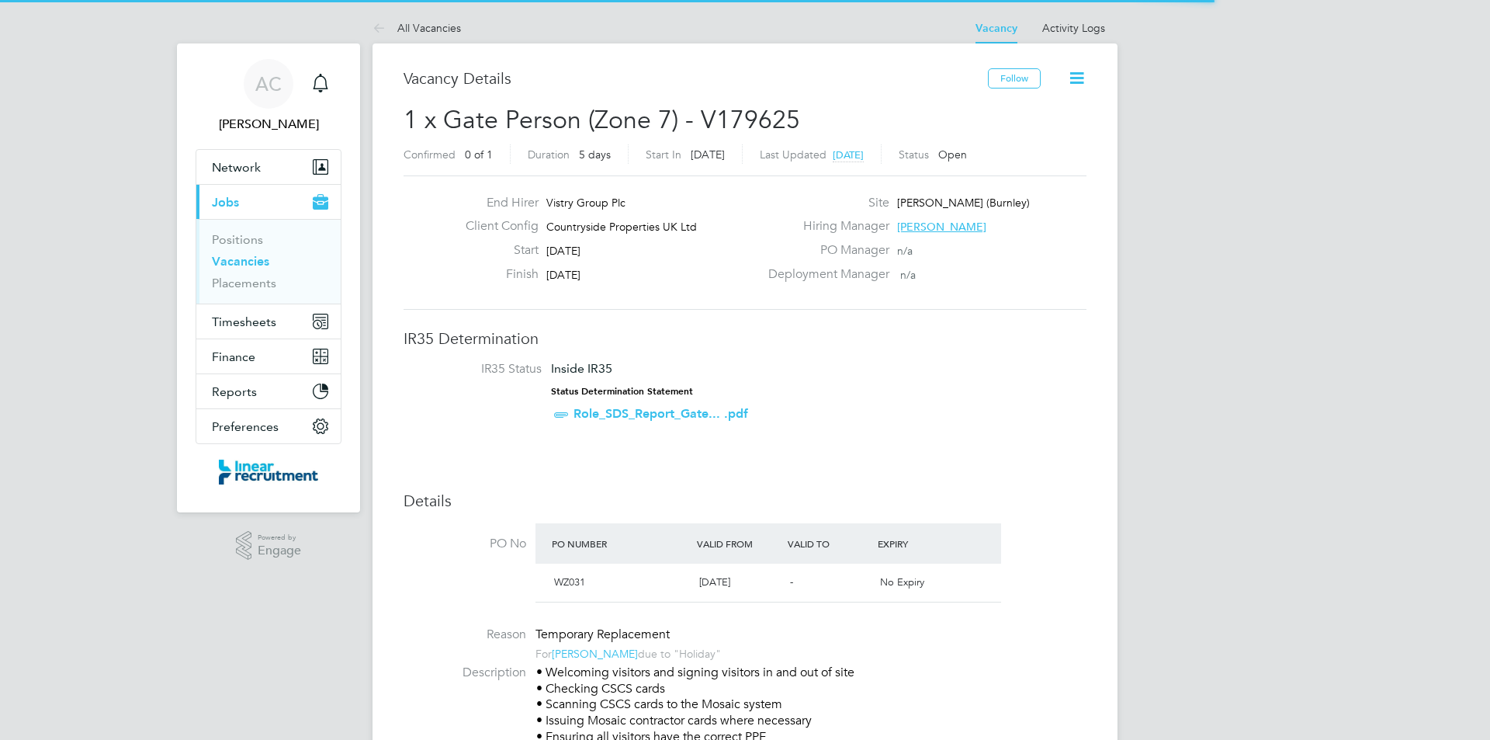 The height and width of the screenshot is (740, 1490). Describe the element at coordinates (602, 634) in the screenshot. I see `span: Temporary Replacement` at that location.